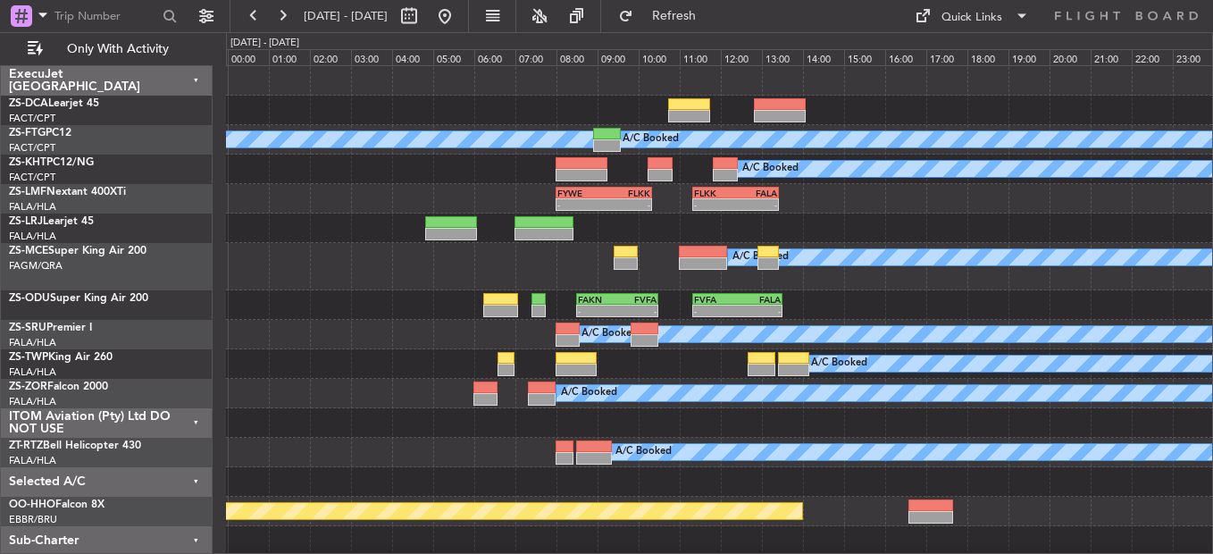 The width and height of the screenshot is (1213, 554). I want to click on div: 17:00, so click(947, 57).